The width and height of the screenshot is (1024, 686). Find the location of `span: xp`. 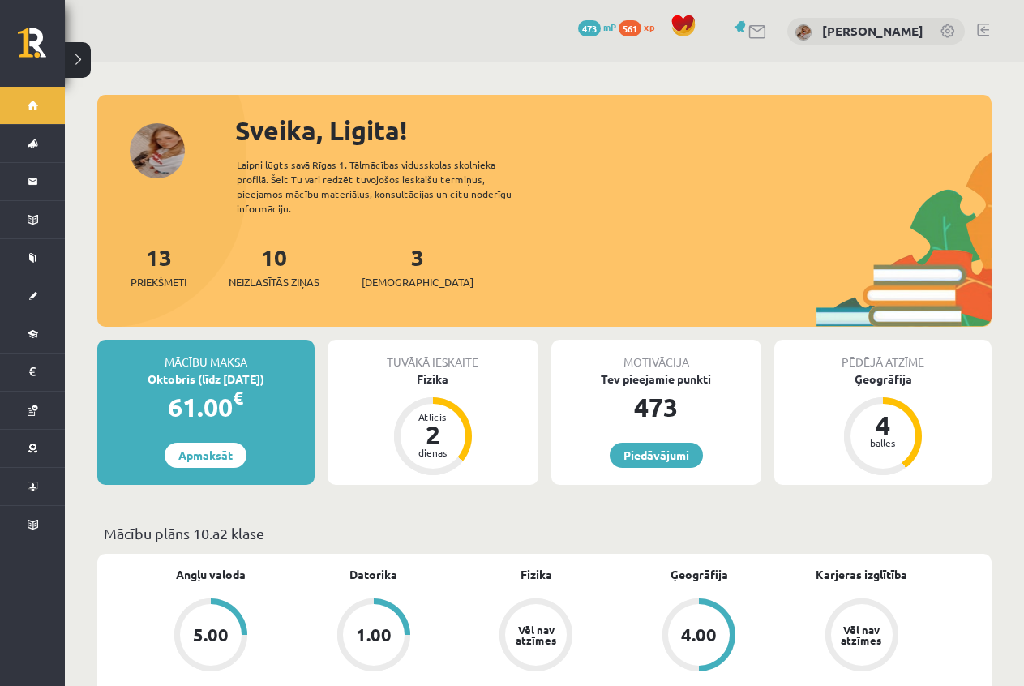

span: xp is located at coordinates (648, 27).